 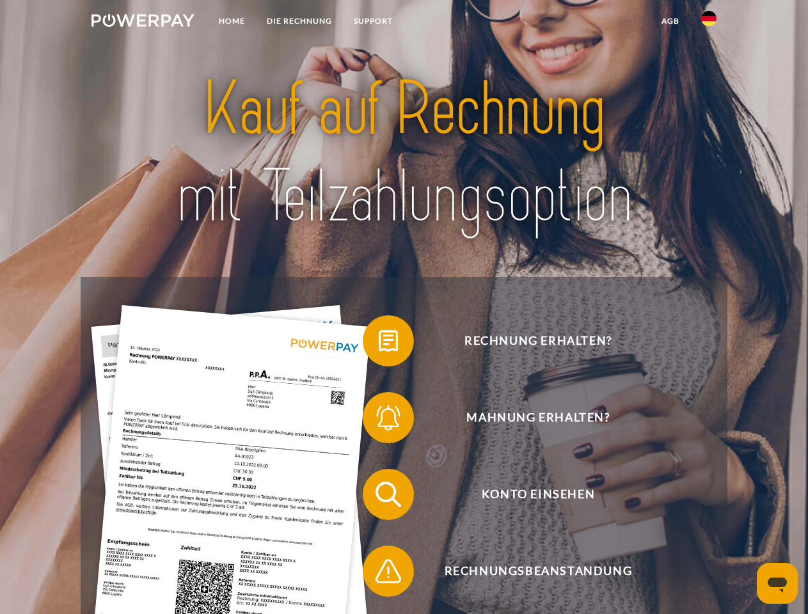 I want to click on a: Home, so click(x=232, y=21).